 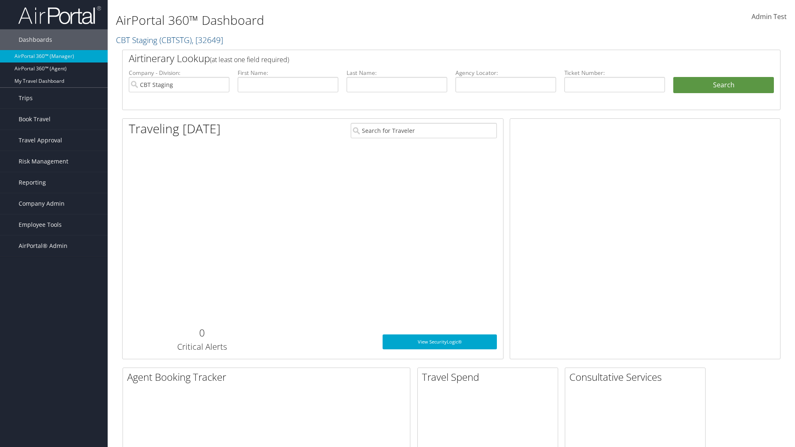 What do you see at coordinates (43, 246) in the screenshot?
I see `span: AirPortal® Admin` at bounding box center [43, 246].